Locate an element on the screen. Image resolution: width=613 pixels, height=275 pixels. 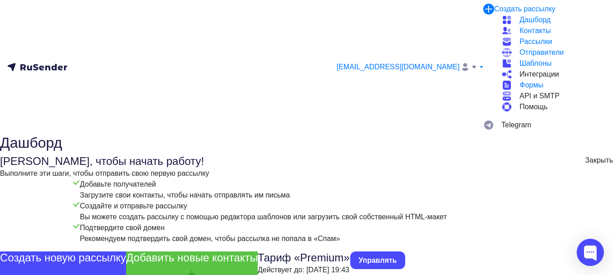
span: Шаблоны is located at coordinates (535, 63).